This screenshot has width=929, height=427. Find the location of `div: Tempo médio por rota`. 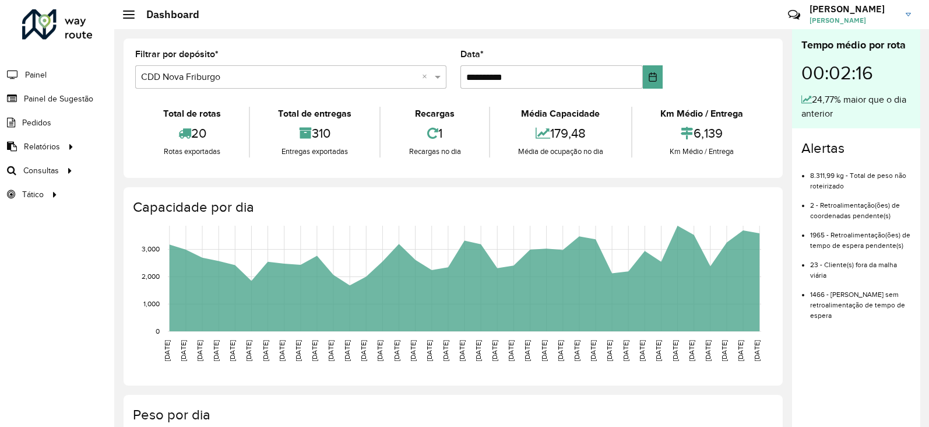

div: Tempo médio por rota is located at coordinates (857, 45).